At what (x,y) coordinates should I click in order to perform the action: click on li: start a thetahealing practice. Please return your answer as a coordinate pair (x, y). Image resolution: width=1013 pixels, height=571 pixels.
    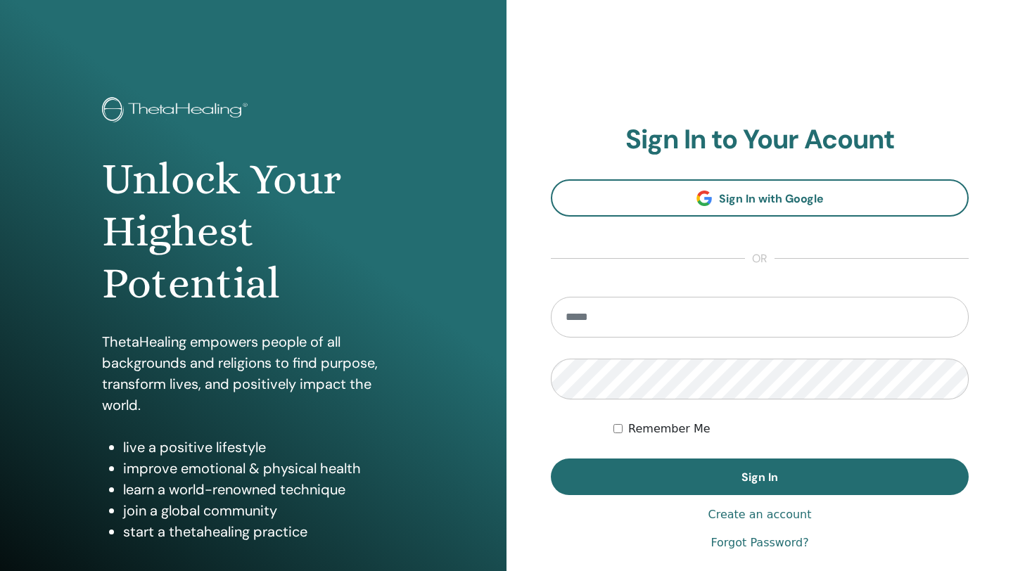
    Looking at the image, I should click on (264, 532).